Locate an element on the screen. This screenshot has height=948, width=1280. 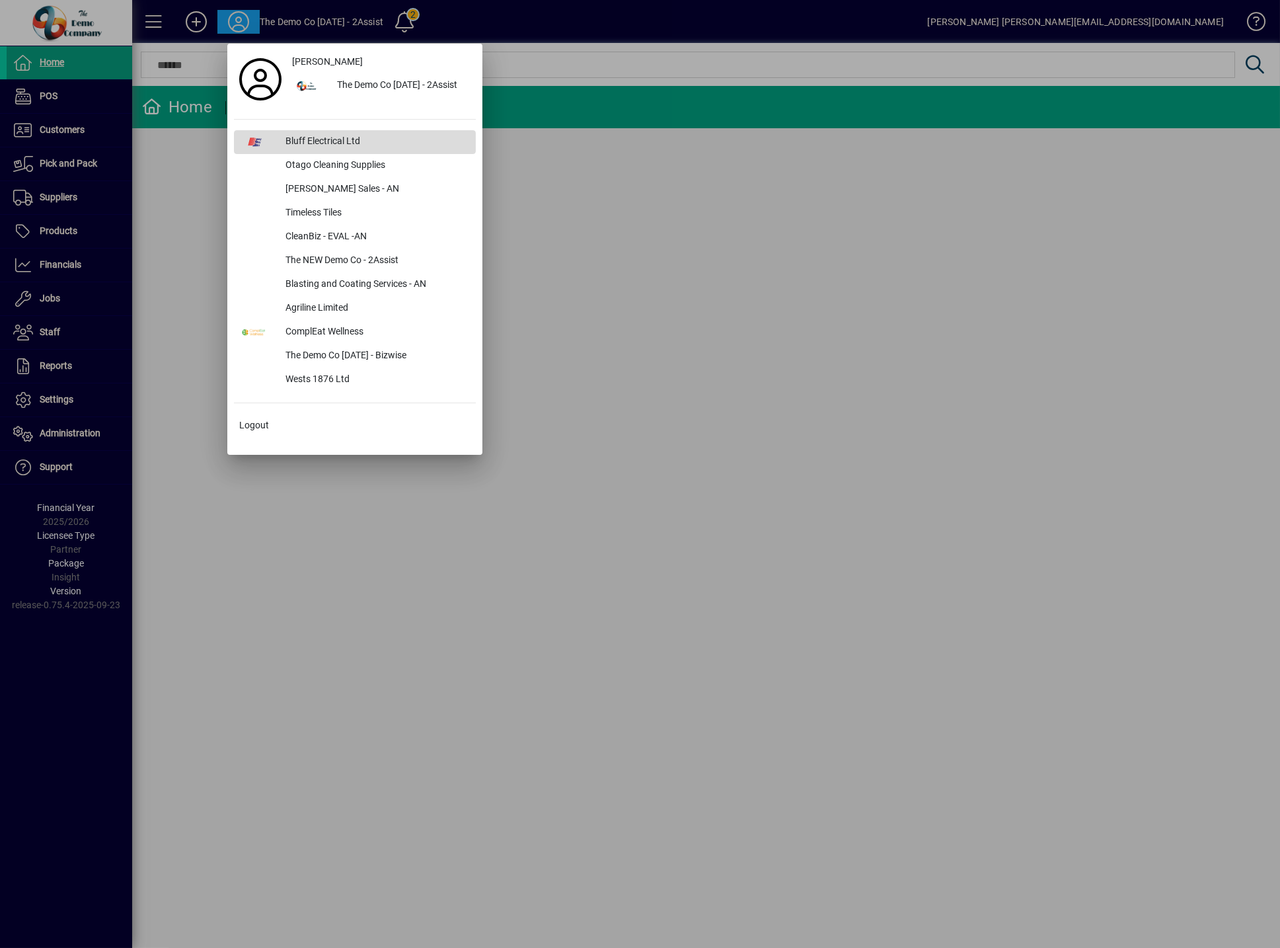
button: The NEW Demo Co - 2Assist is located at coordinates (355, 261).